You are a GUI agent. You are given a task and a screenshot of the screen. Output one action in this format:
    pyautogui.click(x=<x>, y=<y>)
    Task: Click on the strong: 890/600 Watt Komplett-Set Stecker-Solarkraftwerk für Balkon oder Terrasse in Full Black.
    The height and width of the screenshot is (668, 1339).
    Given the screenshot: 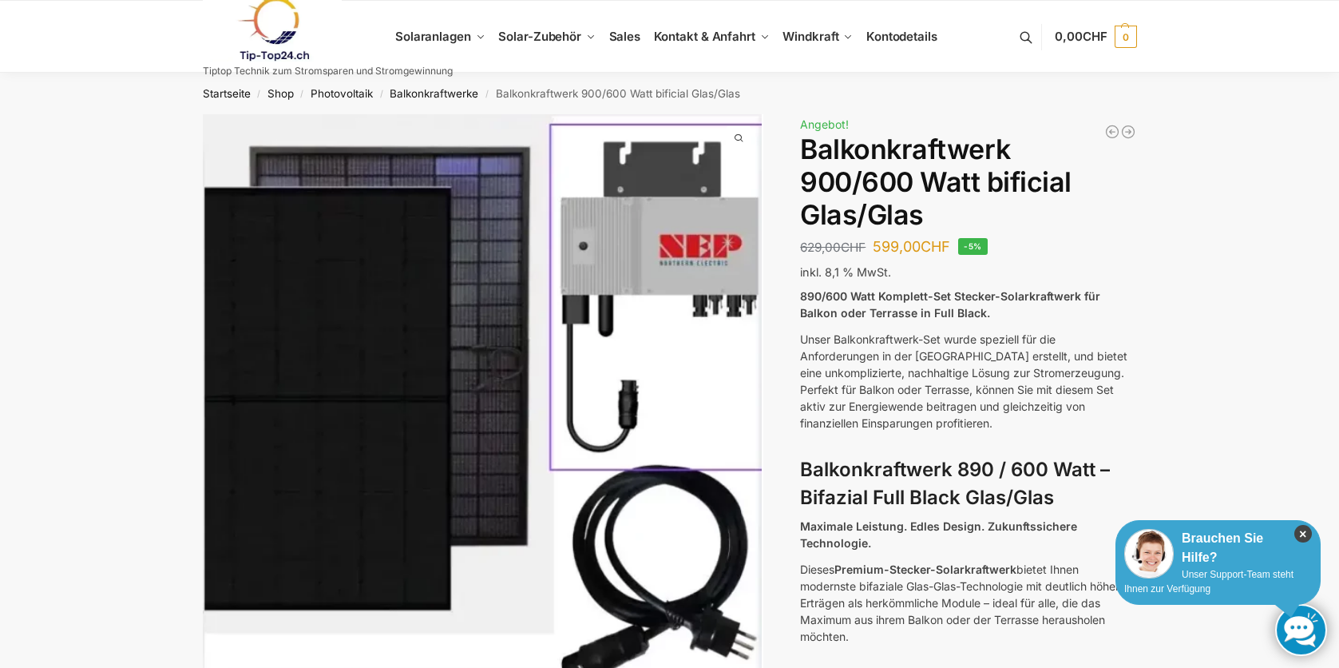 What is the action you would take?
    pyautogui.click(x=950, y=304)
    